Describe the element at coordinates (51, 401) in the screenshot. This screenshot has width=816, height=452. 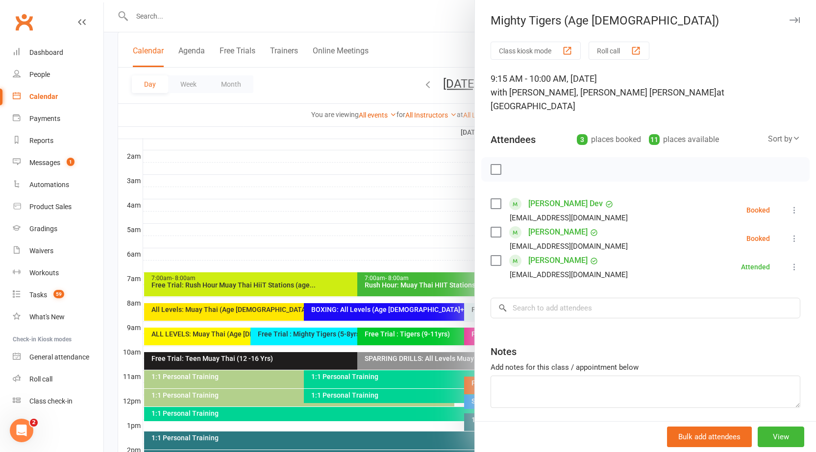
I see `div: Class check-in` at that location.